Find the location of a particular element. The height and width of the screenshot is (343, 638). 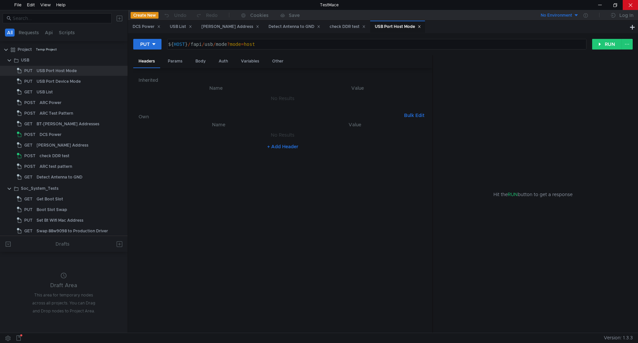

div: Auth is located at coordinates (223, 61).